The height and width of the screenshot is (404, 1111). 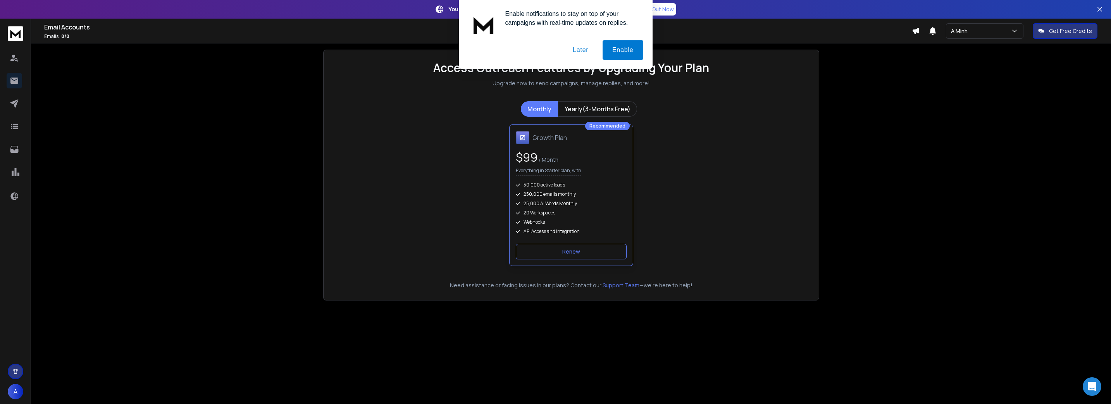 What do you see at coordinates (571, 83) in the screenshot?
I see `p: Upgrade now to send campaigns, manage replies, and more!` at bounding box center [571, 83].